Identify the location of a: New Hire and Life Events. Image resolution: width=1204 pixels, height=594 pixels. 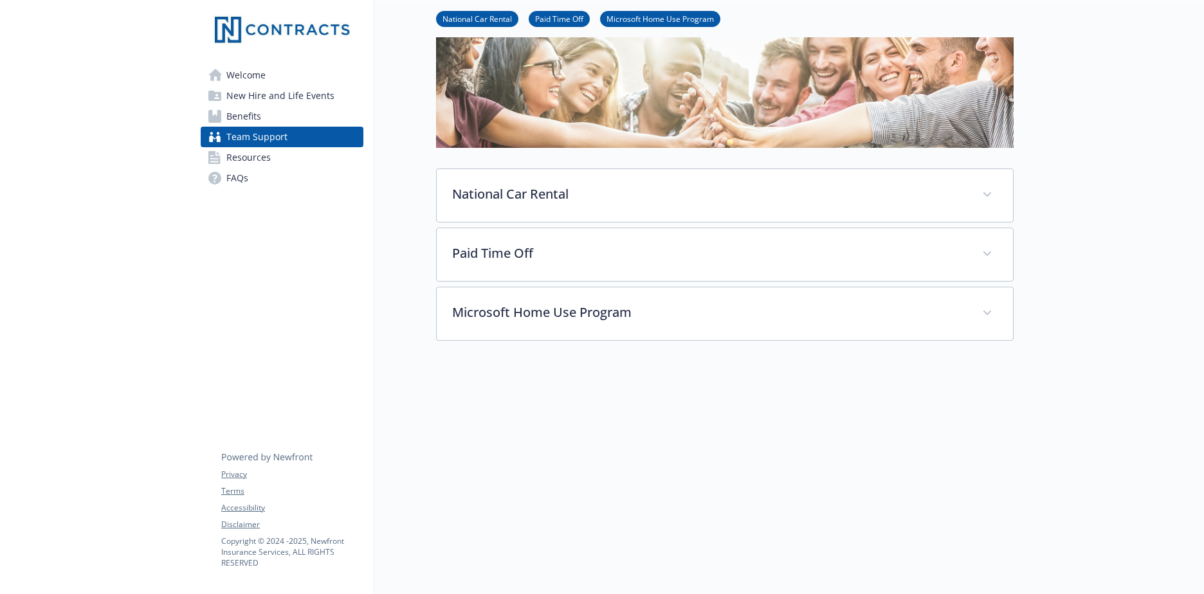
(282, 96).